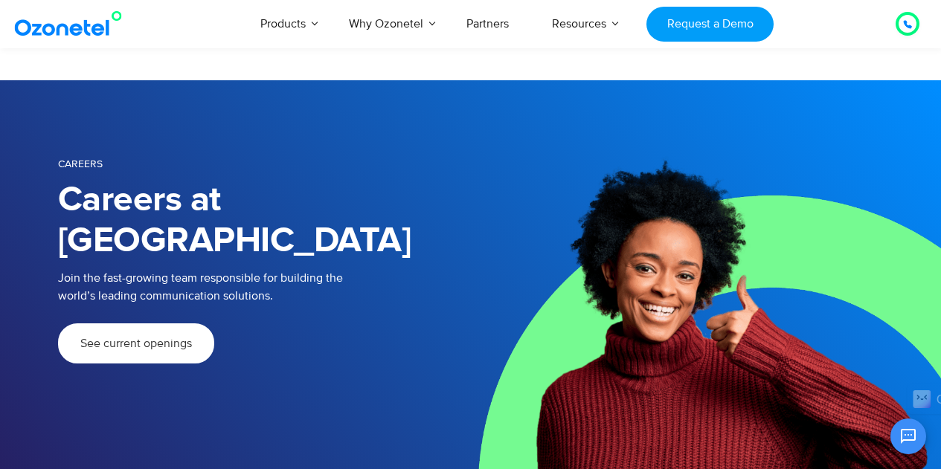 Image resolution: width=941 pixels, height=469 pixels. Describe the element at coordinates (80, 164) in the screenshot. I see `span: Careers` at that location.